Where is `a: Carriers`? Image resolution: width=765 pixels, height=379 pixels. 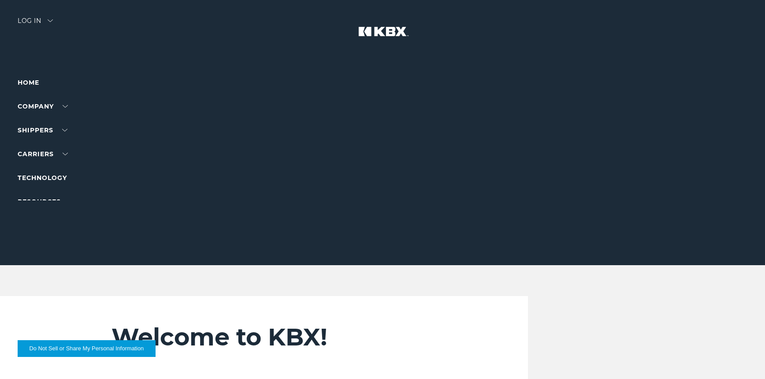
a: Carriers is located at coordinates (43, 154).